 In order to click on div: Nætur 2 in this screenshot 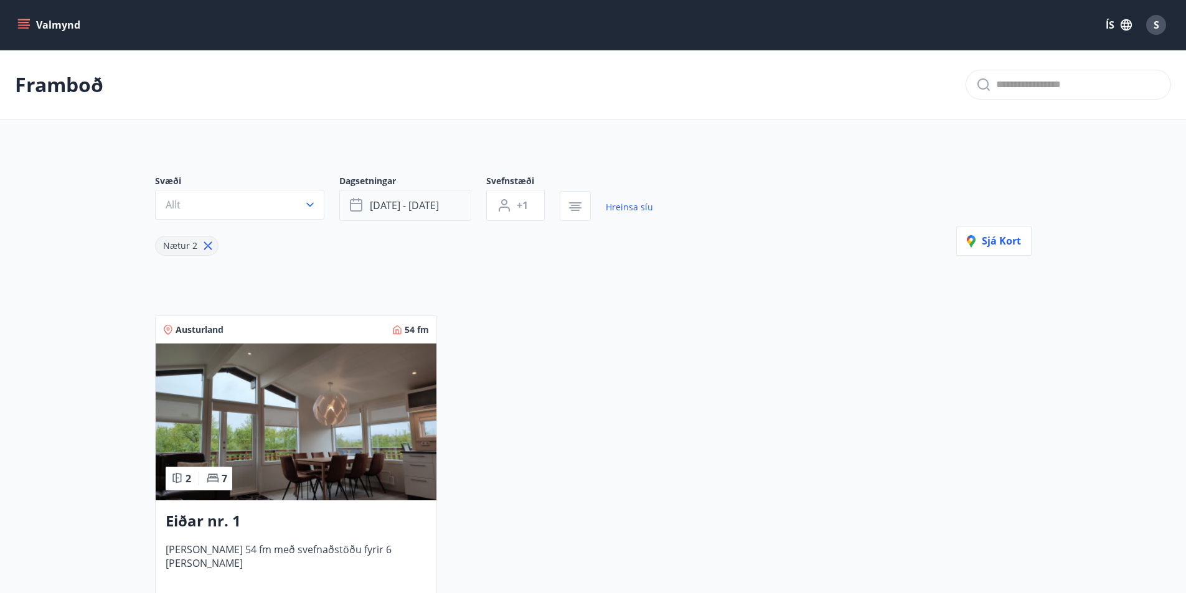, I will do `click(187, 246)`.